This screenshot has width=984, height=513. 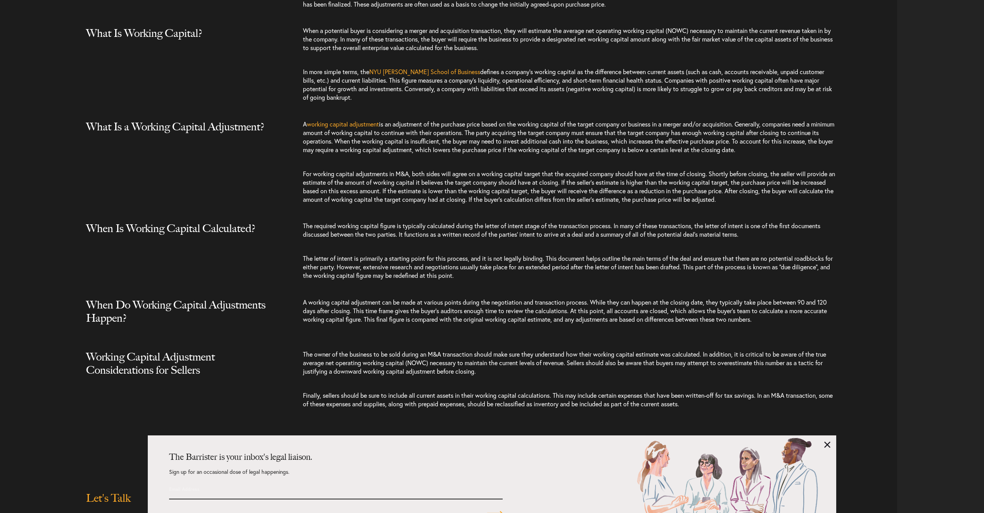 What do you see at coordinates (568, 267) in the screenshot?
I see `span: The letter of intent is primarily a starting point for this process, and it is not legally bindin...` at bounding box center [568, 267].